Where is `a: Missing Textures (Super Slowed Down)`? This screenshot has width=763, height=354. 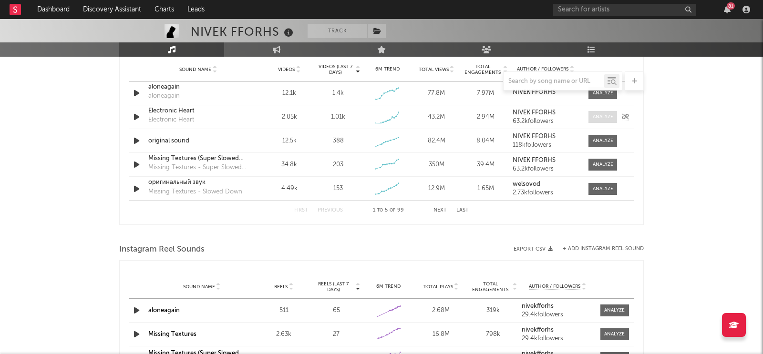 a: Missing Textures (Super Slowed Down) is located at coordinates (198, 159).